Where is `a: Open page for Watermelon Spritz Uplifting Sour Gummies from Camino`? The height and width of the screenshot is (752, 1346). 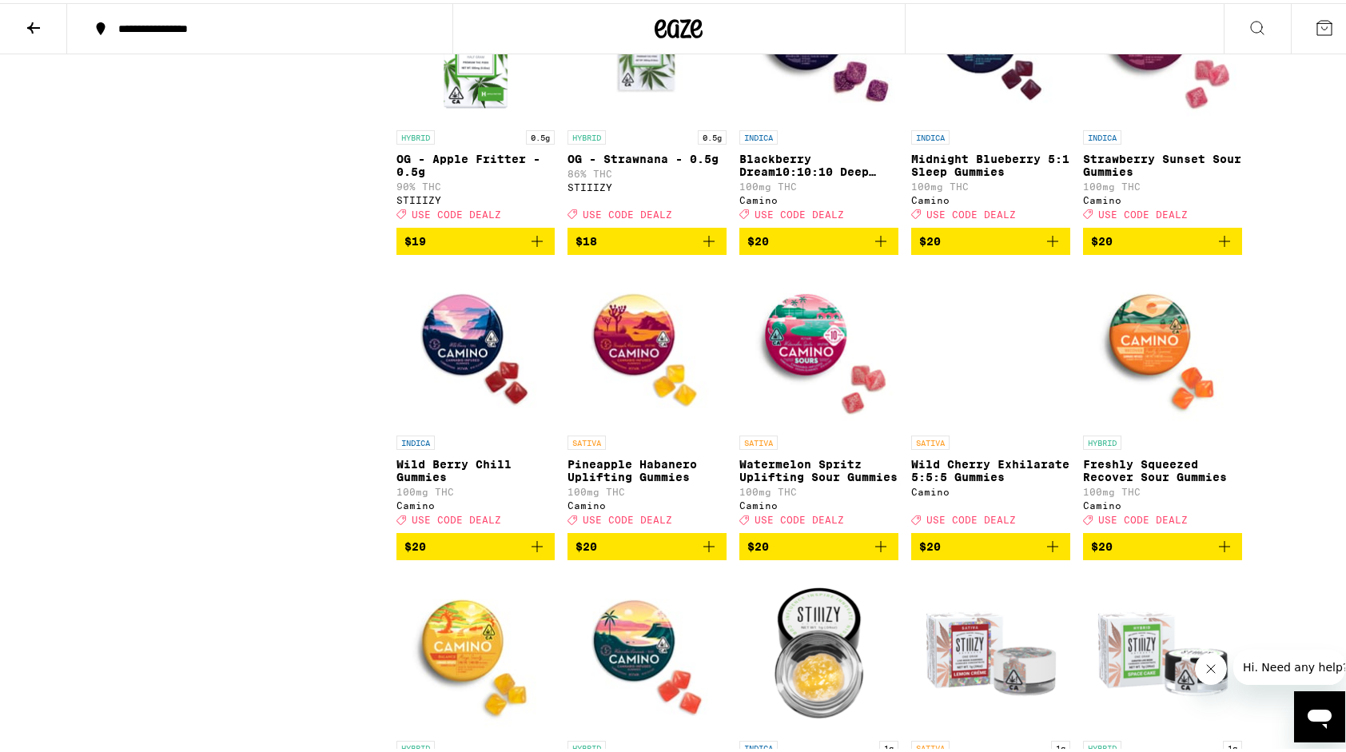 a: Open page for Watermelon Spritz Uplifting Sour Gummies from Camino is located at coordinates (819, 397).